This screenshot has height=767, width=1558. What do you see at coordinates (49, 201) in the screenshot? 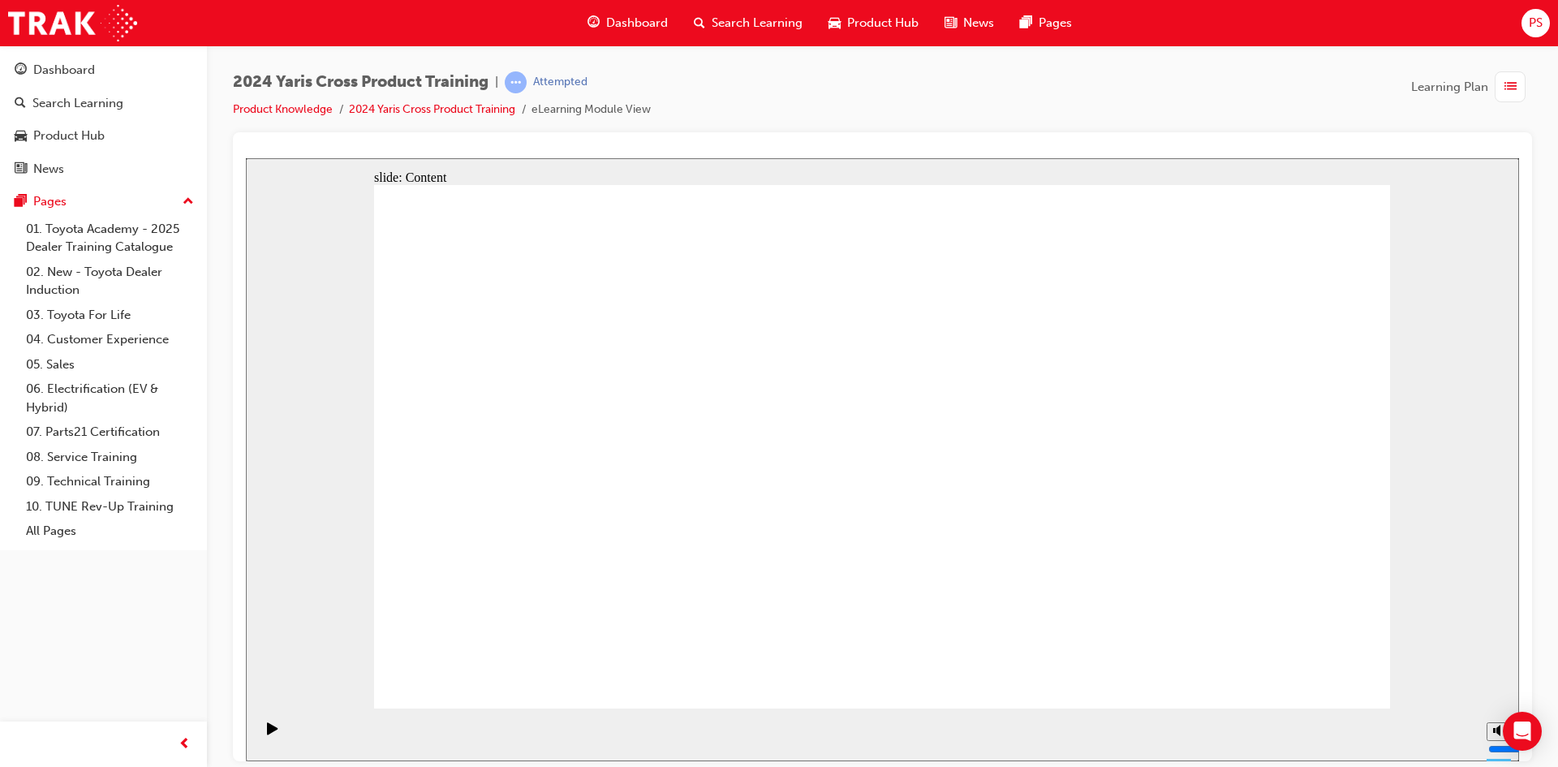
I see `div: Pages` at bounding box center [49, 201].